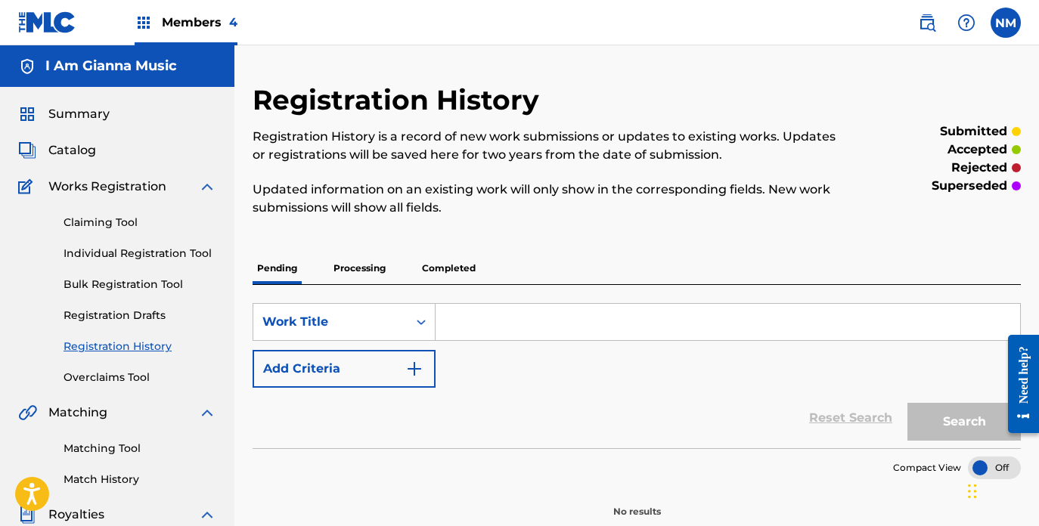 The height and width of the screenshot is (526, 1039). I want to click on a: SummarySummary, so click(64, 114).